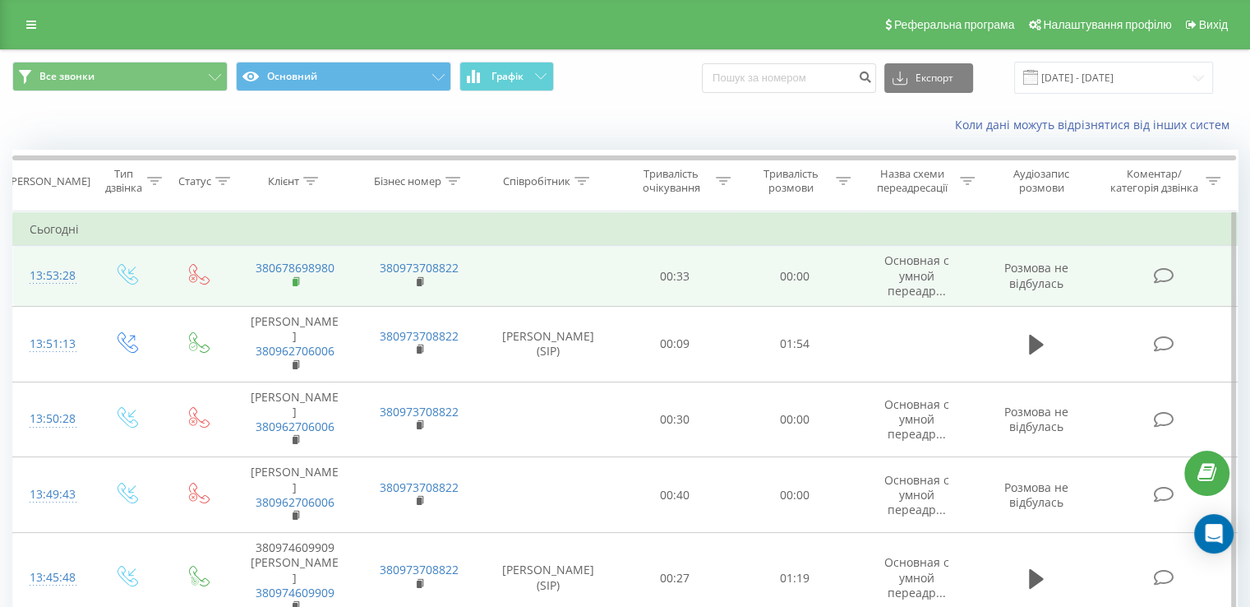 Image resolution: width=1250 pixels, height=607 pixels. What do you see at coordinates (51, 418) in the screenshot?
I see `div: 13:50:28` at bounding box center [51, 418].